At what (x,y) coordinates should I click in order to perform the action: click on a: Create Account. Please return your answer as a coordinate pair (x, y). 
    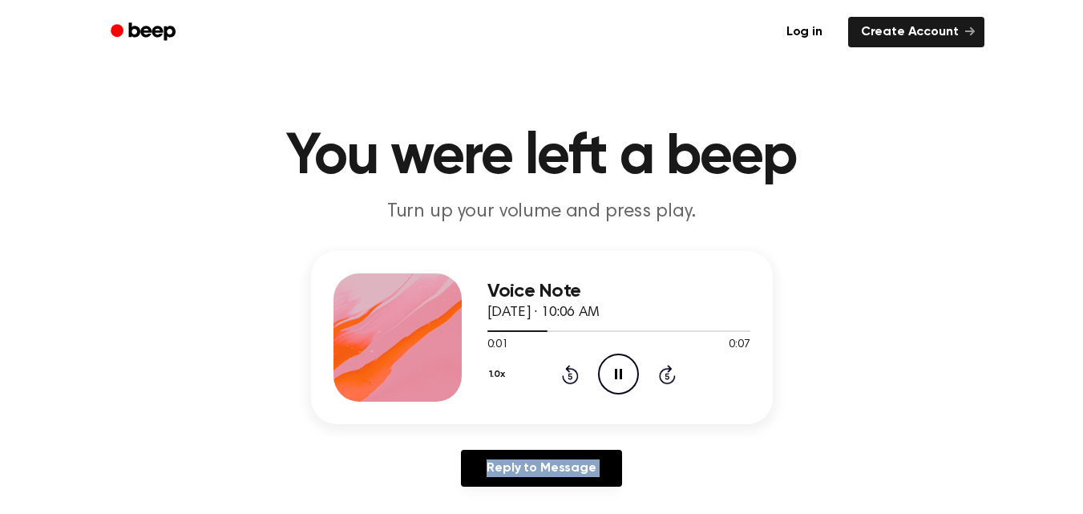
    Looking at the image, I should click on (916, 32).